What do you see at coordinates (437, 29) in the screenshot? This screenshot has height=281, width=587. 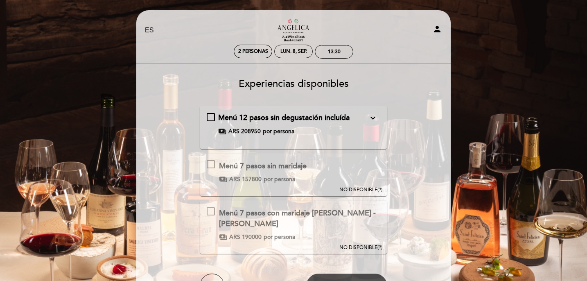 I see `i: person` at bounding box center [437, 29].